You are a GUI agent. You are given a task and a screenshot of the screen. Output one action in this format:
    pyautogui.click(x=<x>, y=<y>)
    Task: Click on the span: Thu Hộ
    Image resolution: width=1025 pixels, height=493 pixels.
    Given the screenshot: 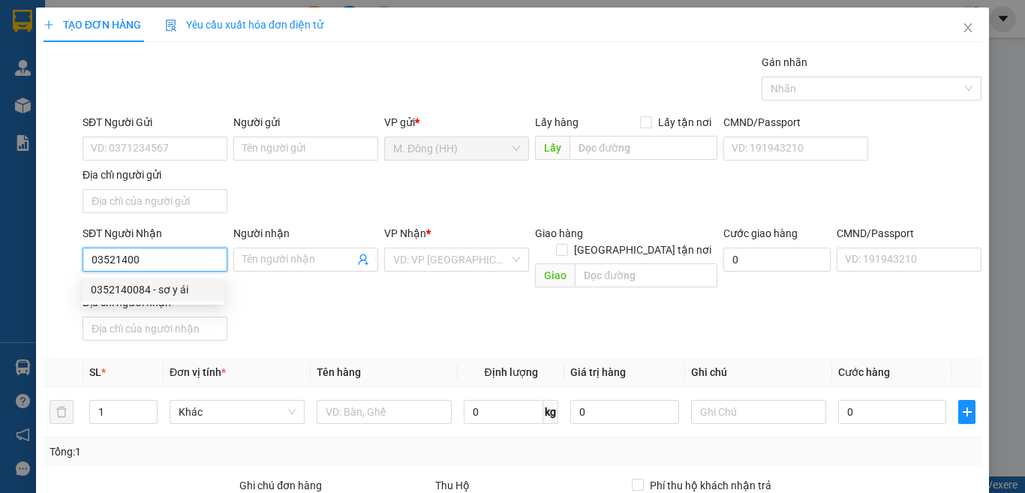 What is the action you would take?
    pyautogui.click(x=453, y=486)
    